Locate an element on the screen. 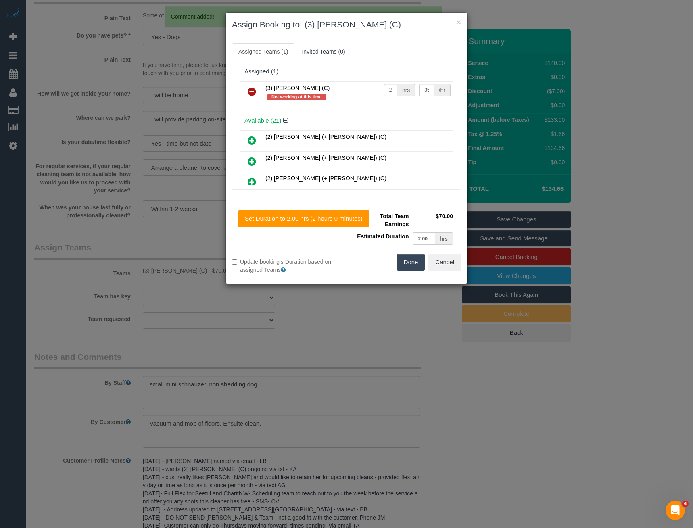 The image size is (693, 528). label: Update booking's Duration based on assigned Teams is located at coordinates (286, 266).